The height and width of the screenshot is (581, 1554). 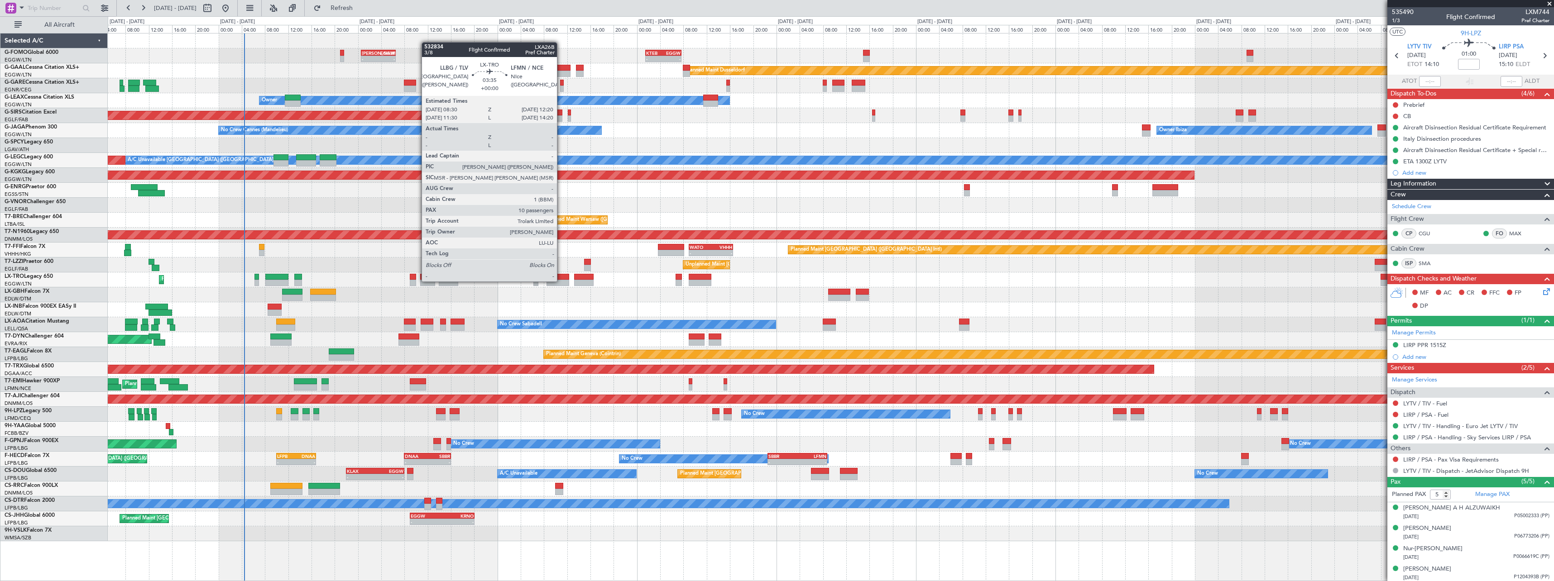 What do you see at coordinates (1409, 495) in the screenshot?
I see `label: Planned PAX` at bounding box center [1409, 495].